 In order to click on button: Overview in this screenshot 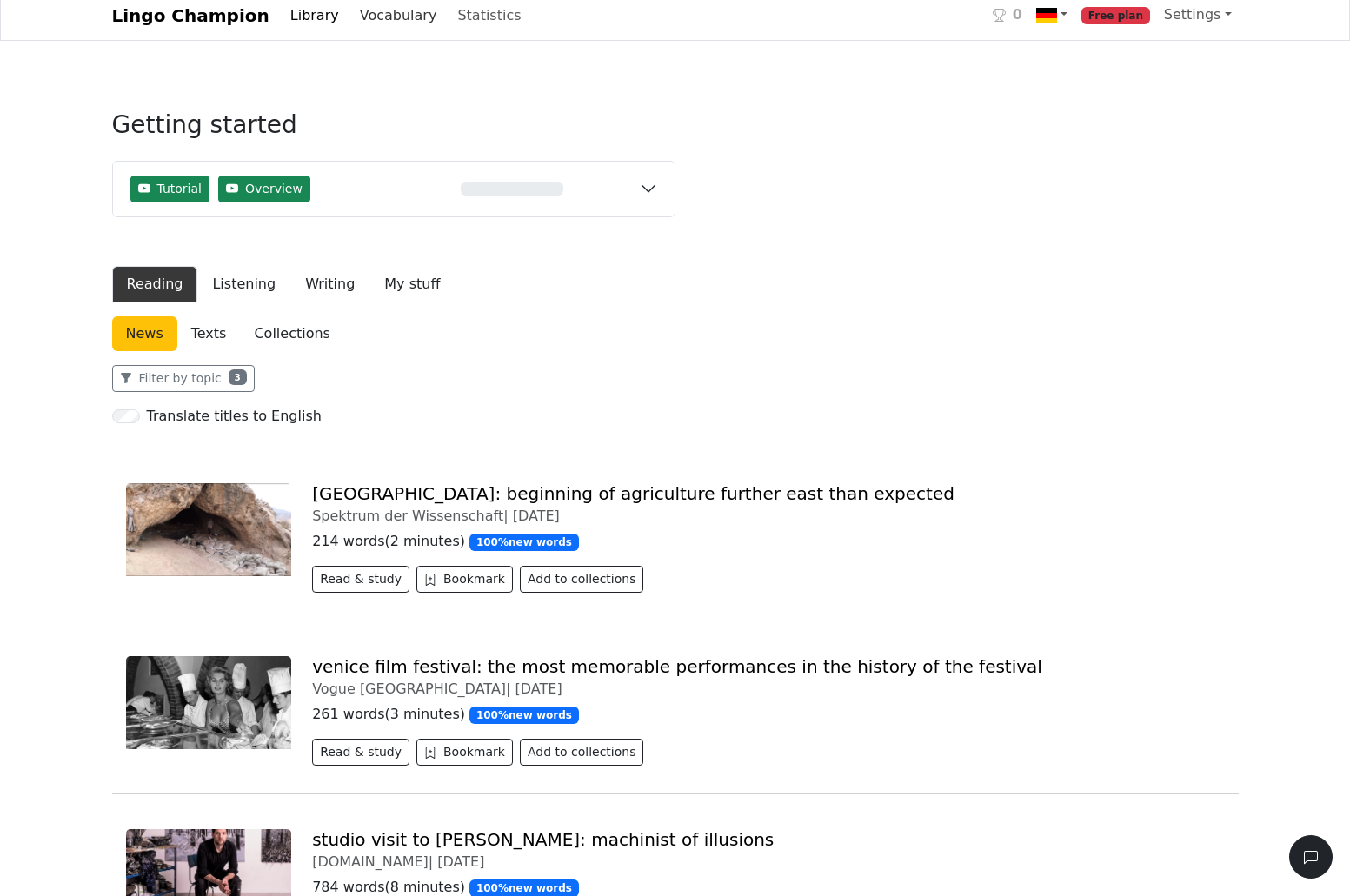, I will do `click(264, 188)`.